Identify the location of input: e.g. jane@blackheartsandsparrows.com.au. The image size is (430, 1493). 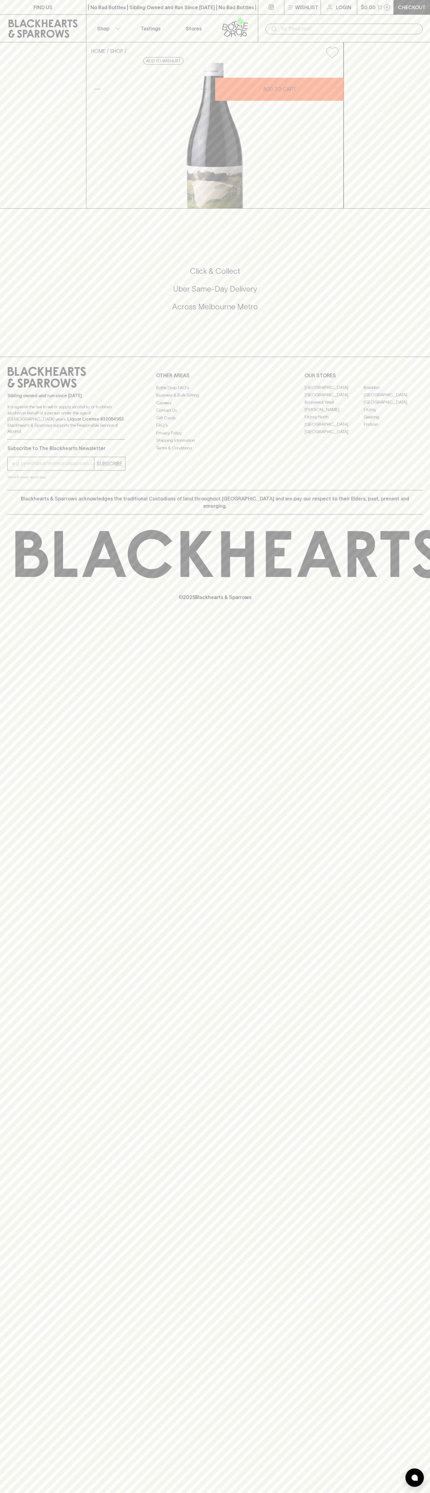
(53, 464).